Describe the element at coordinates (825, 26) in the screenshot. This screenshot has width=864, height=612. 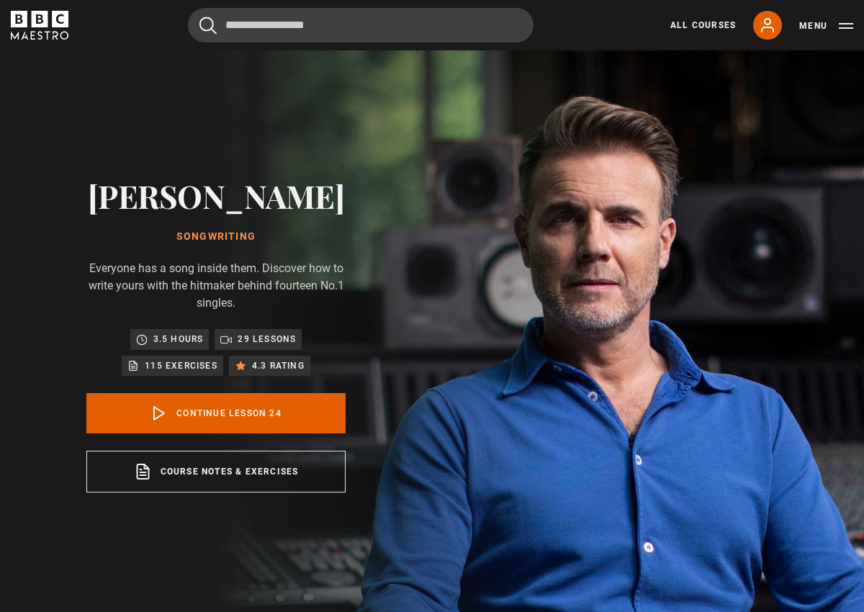
I see `button: Toggle navigation` at that location.